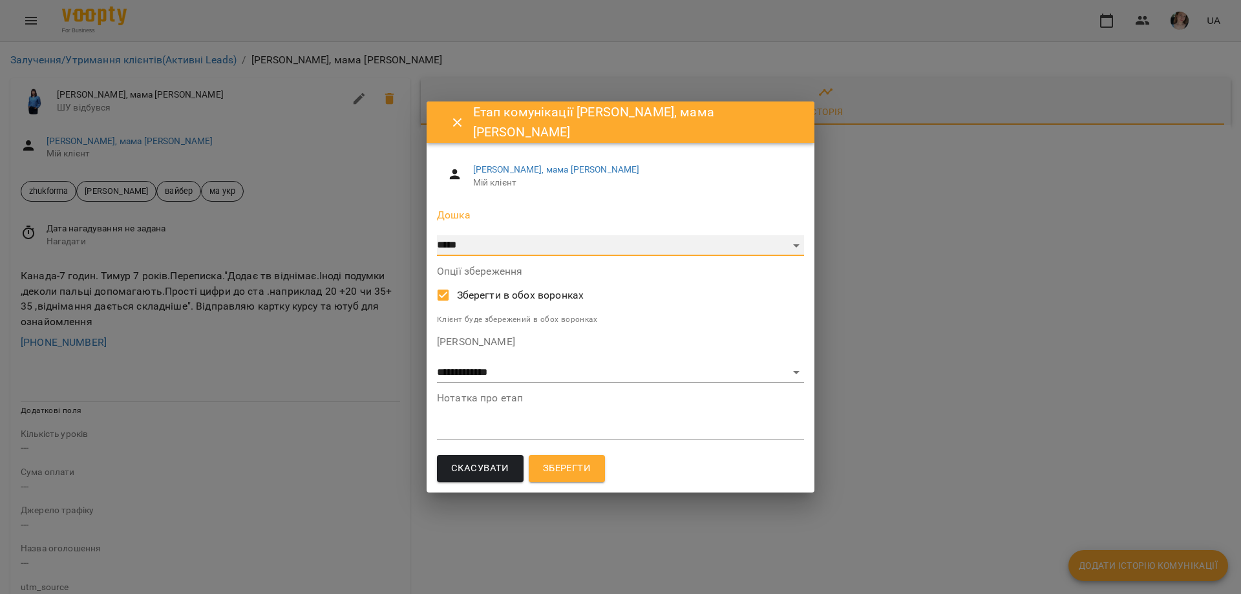 This screenshot has width=1241, height=594. I want to click on label: Опції збереження, so click(620, 271).